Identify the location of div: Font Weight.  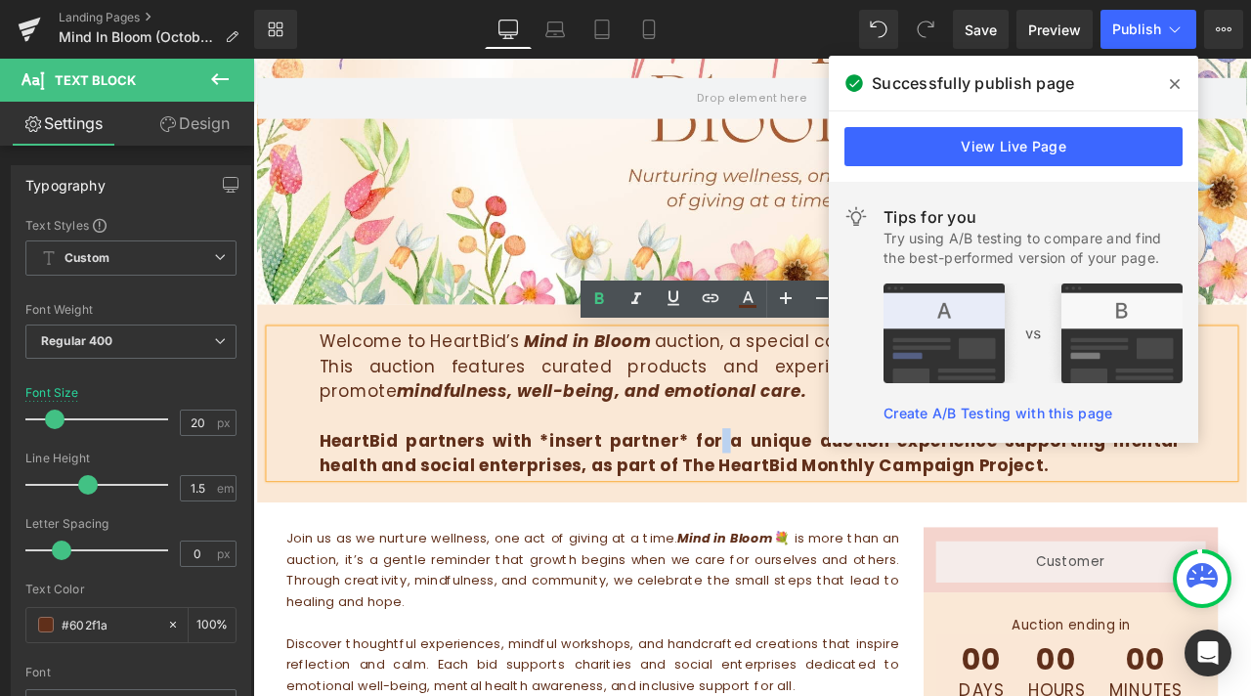
(131, 310).